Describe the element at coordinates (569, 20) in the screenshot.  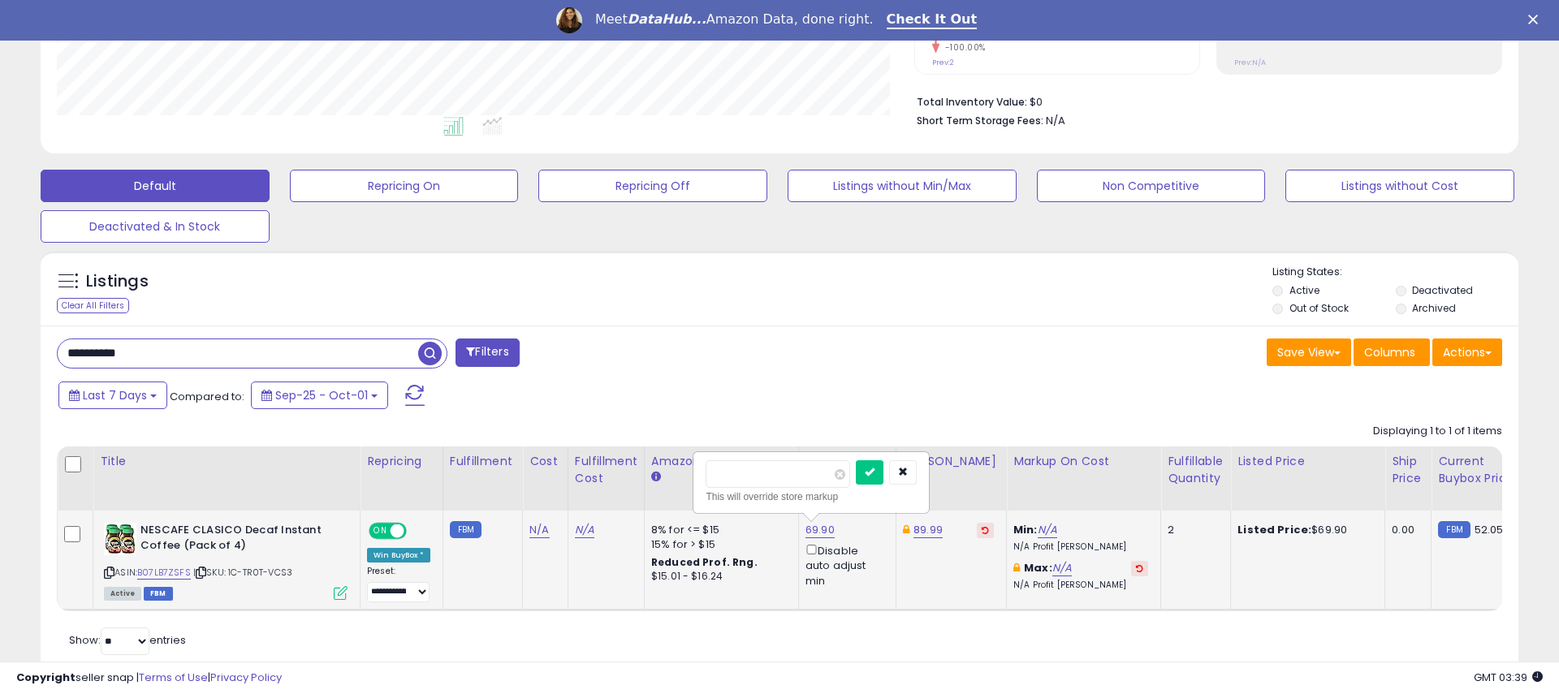
I see `img: Profile image for Georgie` at that location.